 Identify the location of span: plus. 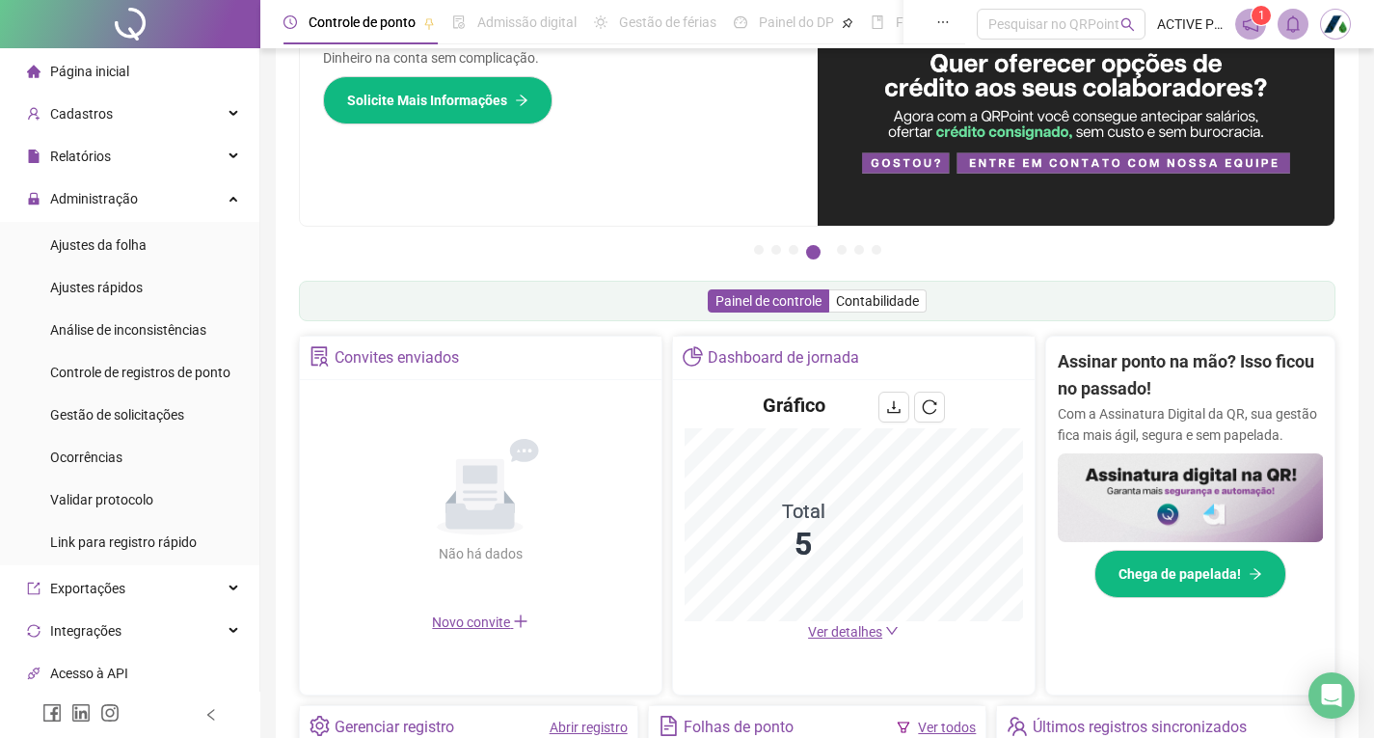
(521, 621).